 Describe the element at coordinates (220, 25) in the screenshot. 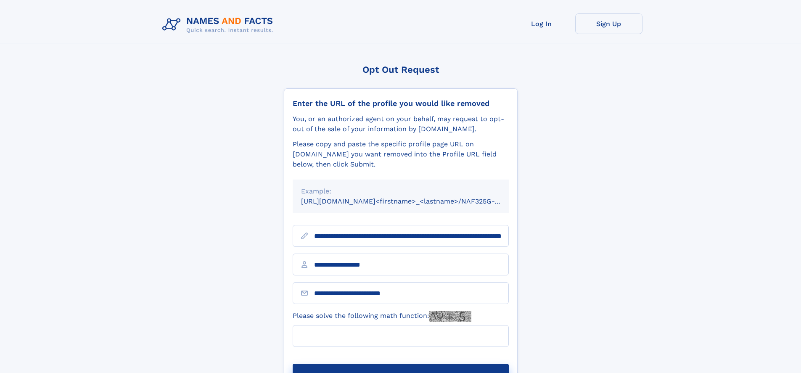

I see `img: Logo Names and Facts` at that location.